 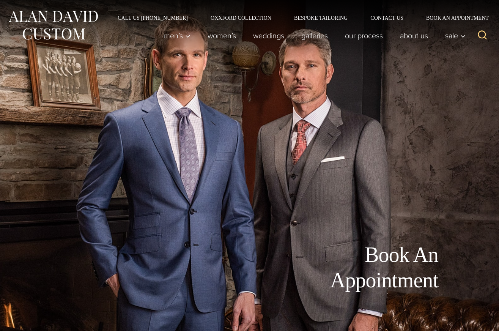 I want to click on span: Men’s, so click(x=177, y=36).